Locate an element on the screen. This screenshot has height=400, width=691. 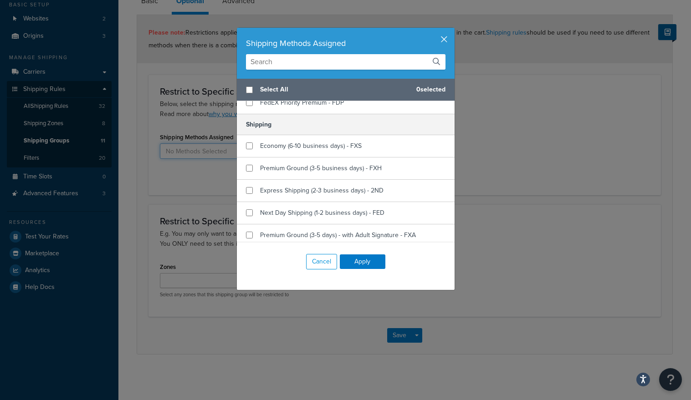
span: Next Day Shipping (1-2 business days) - FED is located at coordinates (322, 213).